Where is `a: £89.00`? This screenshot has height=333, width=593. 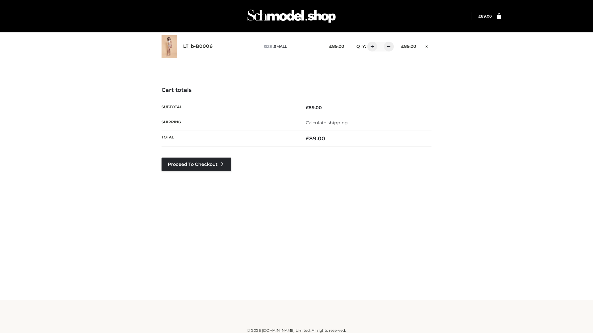
a: £89.00 is located at coordinates (485, 16).